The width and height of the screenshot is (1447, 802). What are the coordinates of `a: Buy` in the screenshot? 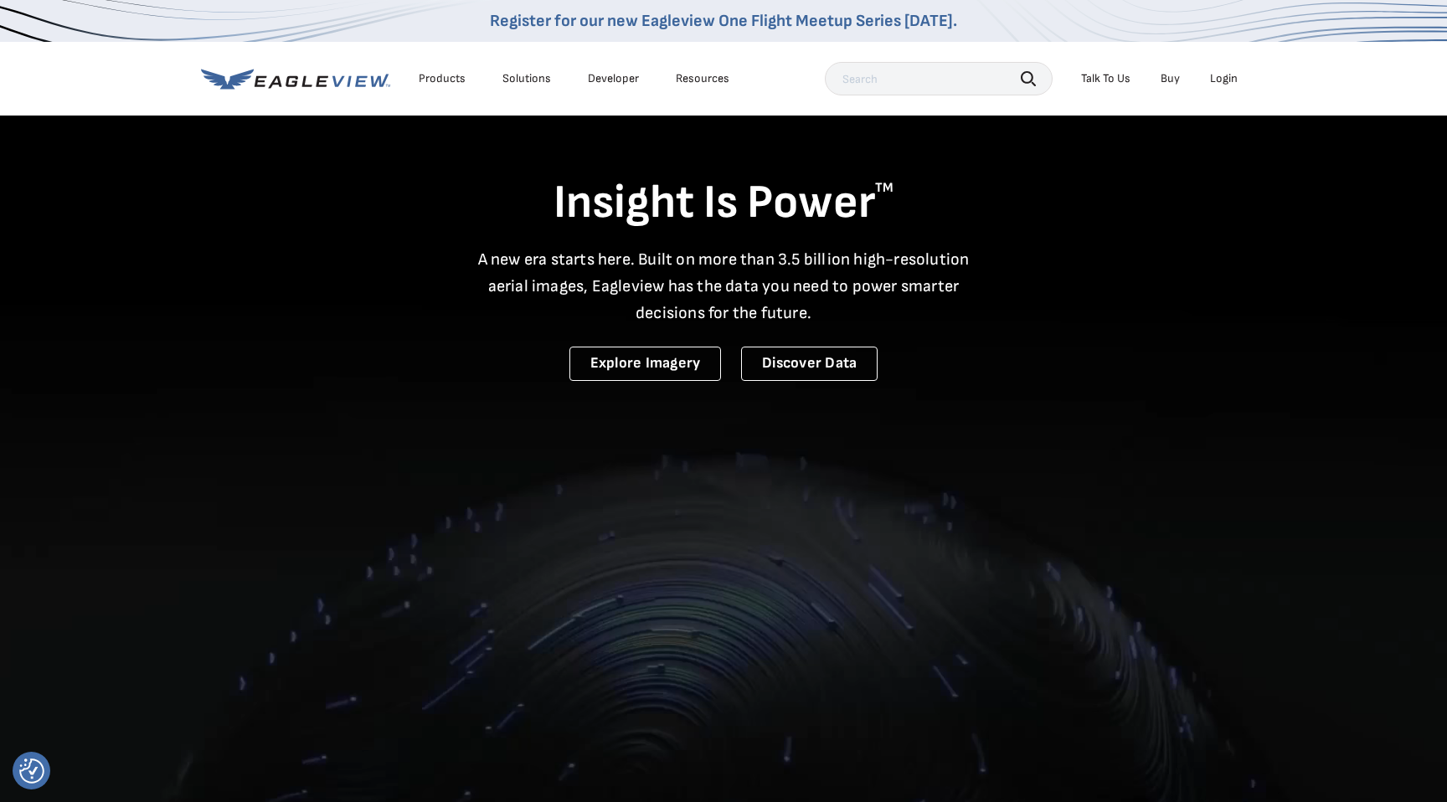 It's located at (1170, 79).